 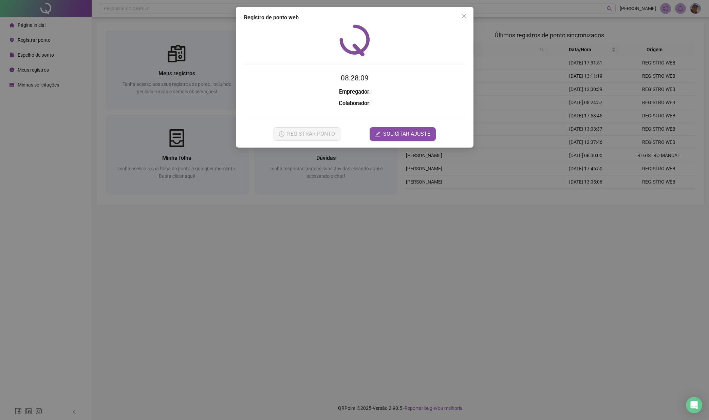 What do you see at coordinates (406, 134) in the screenshot?
I see `span: SOLICITAR AJUSTE` at bounding box center [406, 134].